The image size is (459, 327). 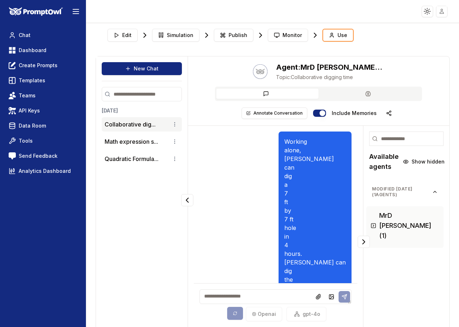 What do you see at coordinates (43, 111) in the screenshot?
I see `a: API Keys` at bounding box center [43, 111].